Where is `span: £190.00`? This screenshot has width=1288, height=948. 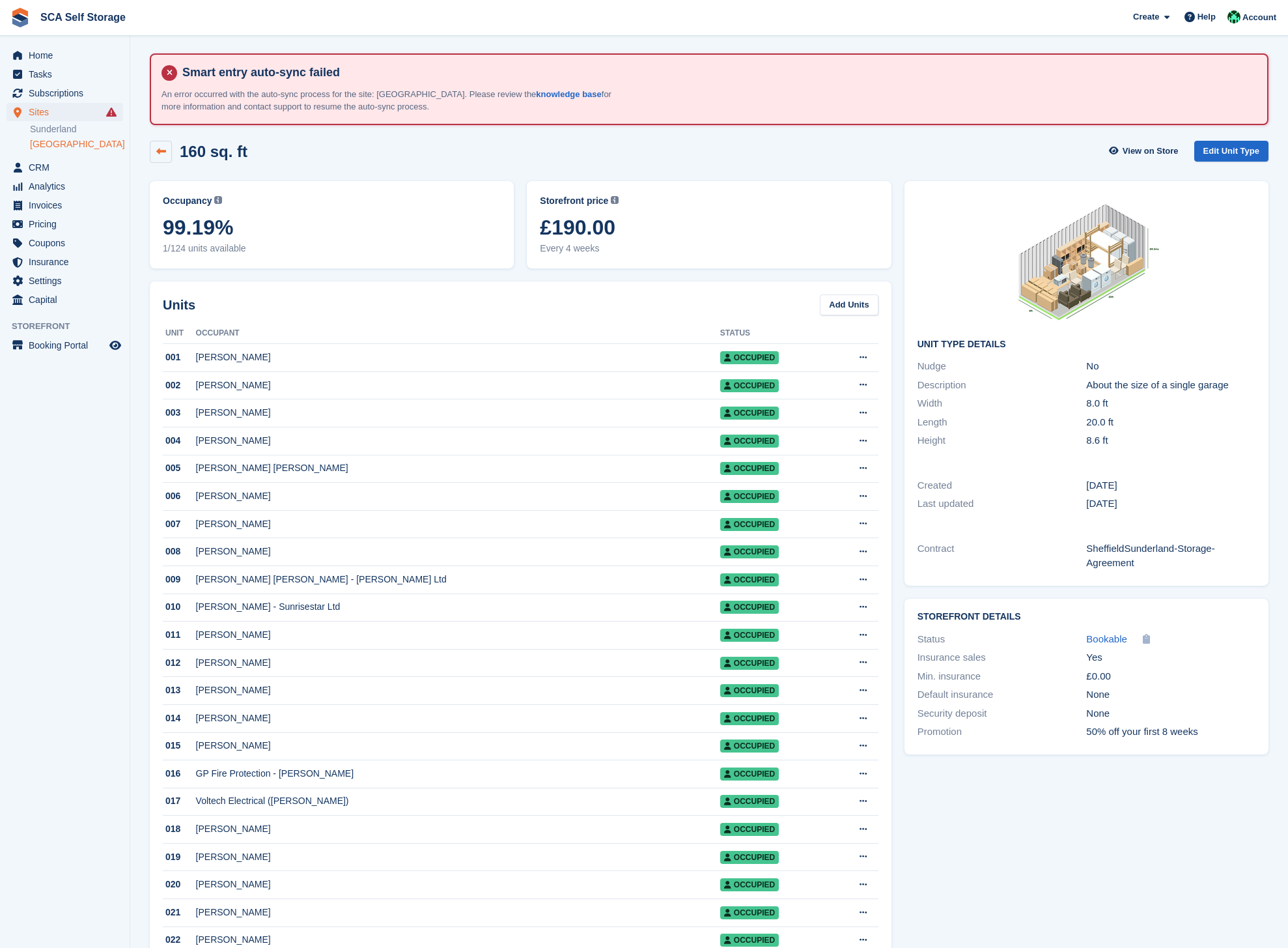
span: £190.00 is located at coordinates (709, 227).